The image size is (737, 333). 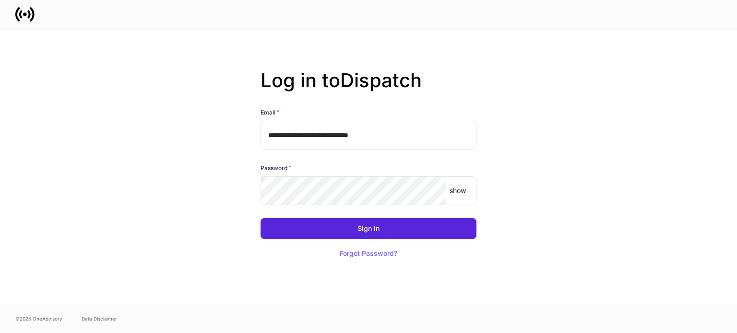 What do you see at coordinates (270, 112) in the screenshot?
I see `h6: Email` at bounding box center [270, 112].